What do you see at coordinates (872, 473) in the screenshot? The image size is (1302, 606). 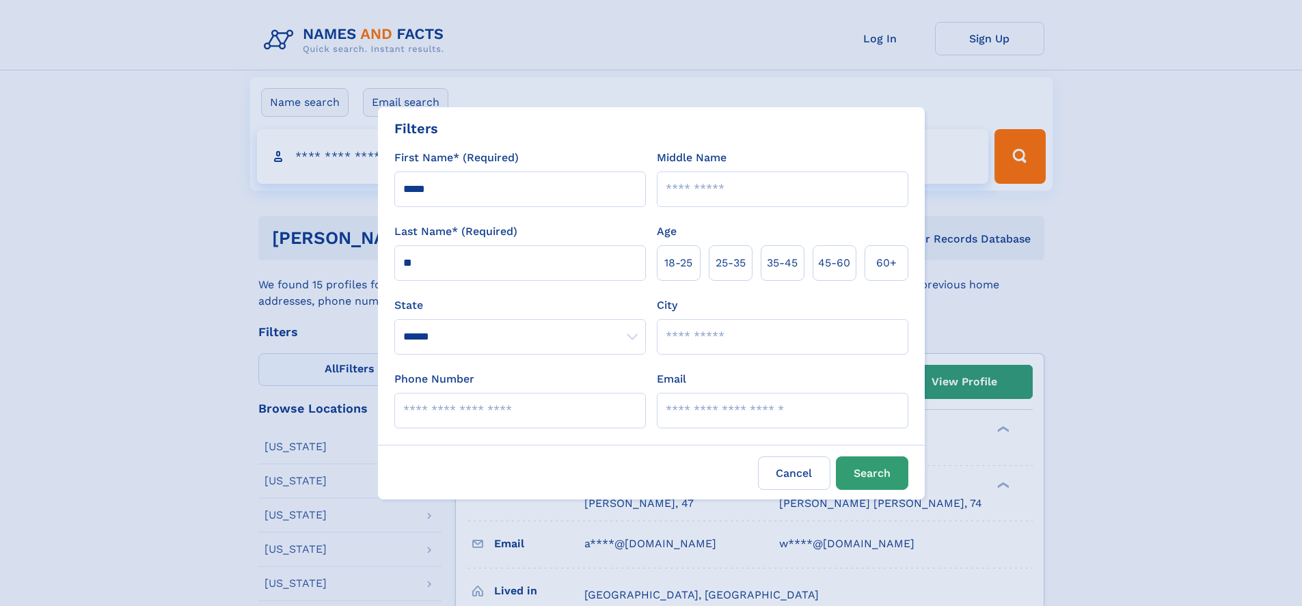 I see `button: Search` at bounding box center [872, 473].